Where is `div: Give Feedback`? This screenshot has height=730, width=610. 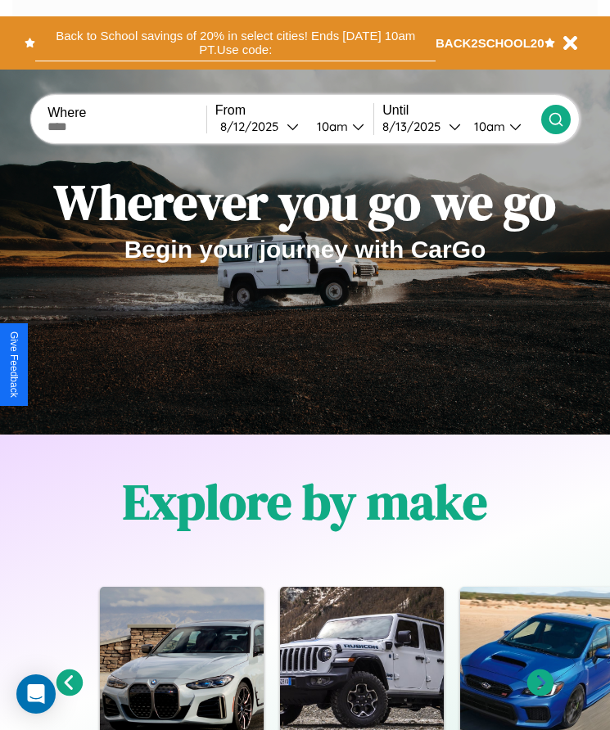
div: Give Feedback is located at coordinates (14, 364).